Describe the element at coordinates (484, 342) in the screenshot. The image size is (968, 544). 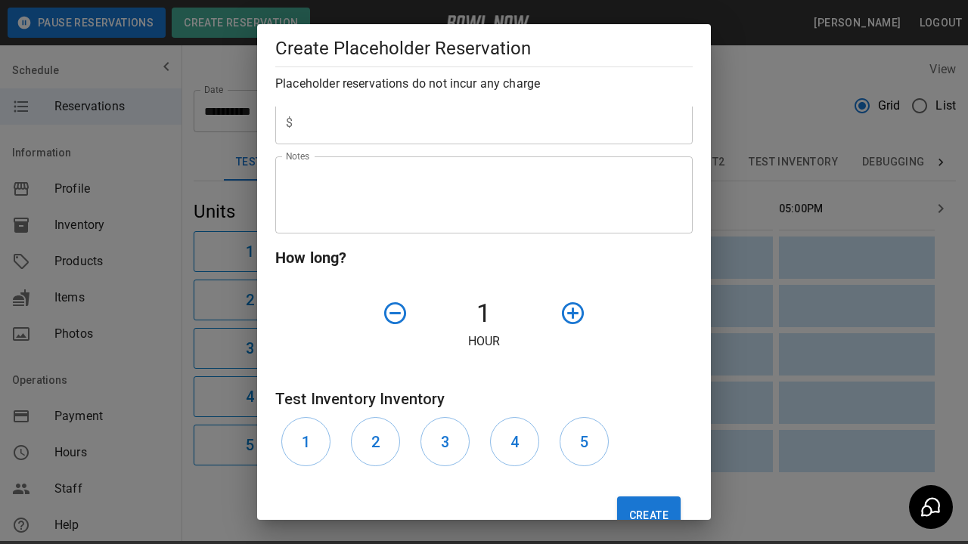
I see `p: Hour` at that location.